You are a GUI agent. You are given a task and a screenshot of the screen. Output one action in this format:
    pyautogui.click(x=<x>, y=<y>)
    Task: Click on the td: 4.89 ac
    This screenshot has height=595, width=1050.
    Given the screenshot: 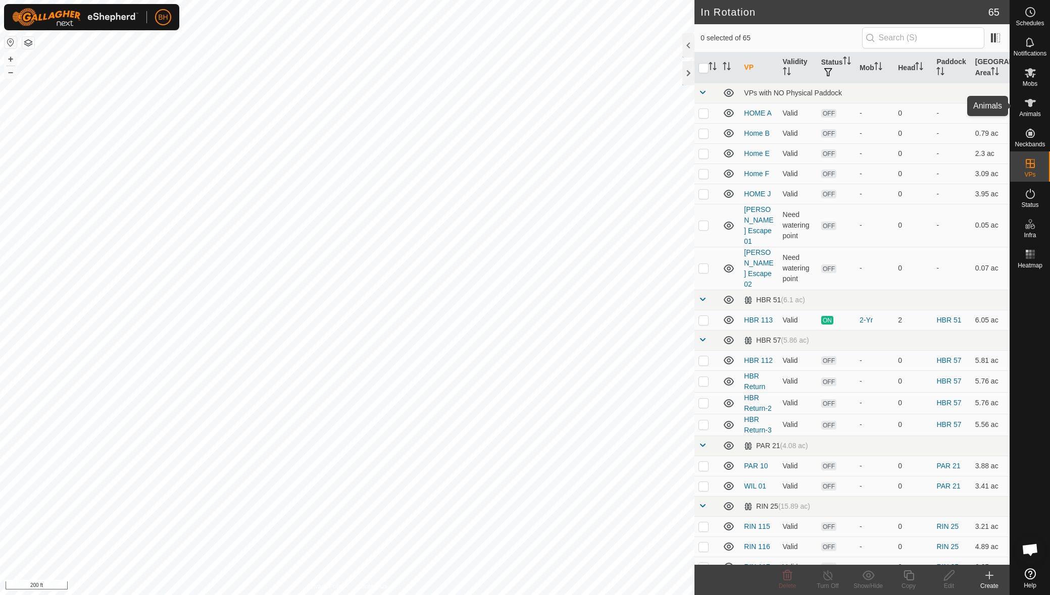 What is the action you would take?
    pyautogui.click(x=990, y=547)
    